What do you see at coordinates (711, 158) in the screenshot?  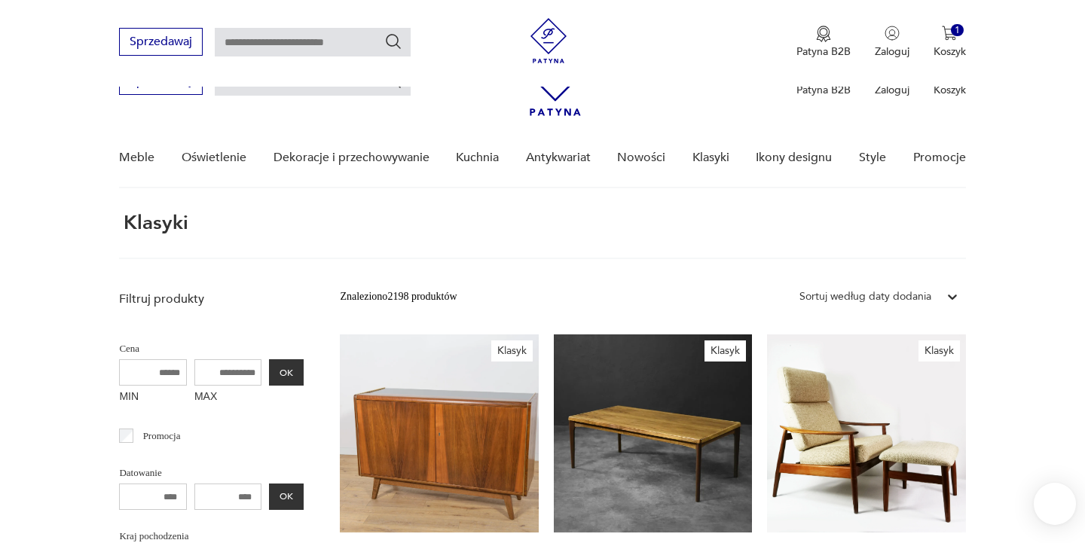 I see `a: Klasyki` at bounding box center [711, 158].